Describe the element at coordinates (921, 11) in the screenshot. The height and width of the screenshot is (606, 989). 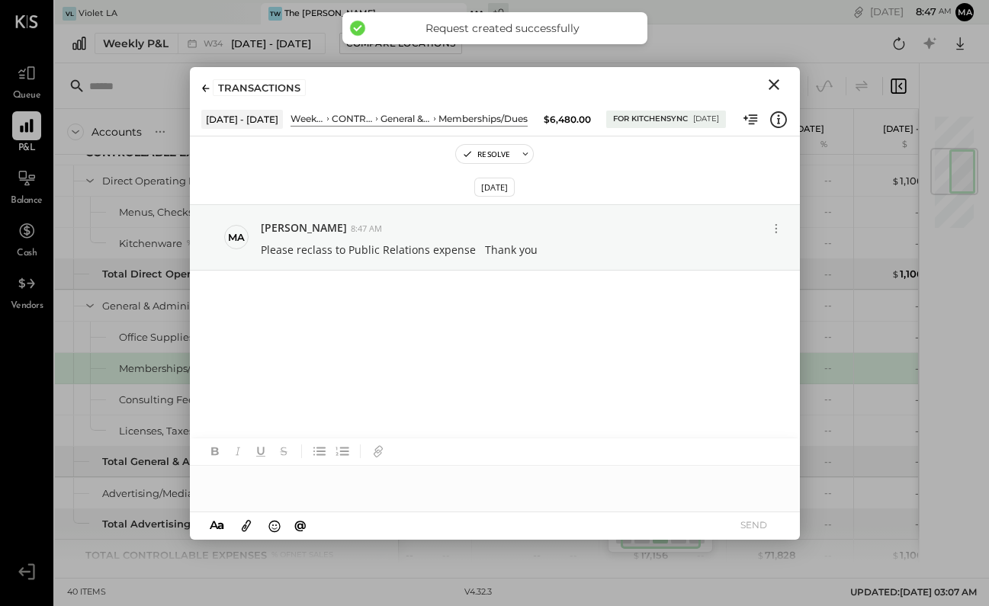
I see `span: 8 : 47` at that location.